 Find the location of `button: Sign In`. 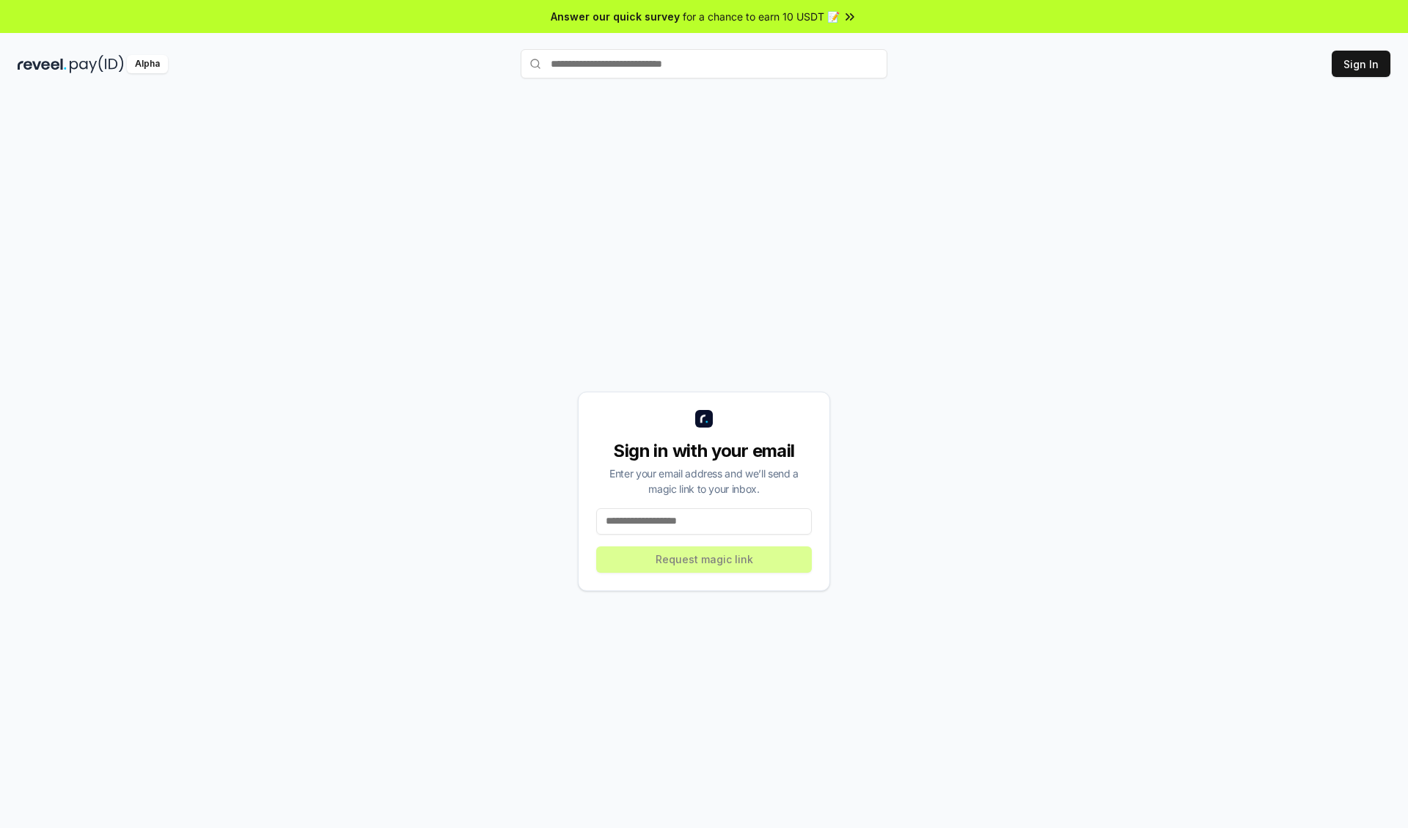

button: Sign In is located at coordinates (1361, 64).